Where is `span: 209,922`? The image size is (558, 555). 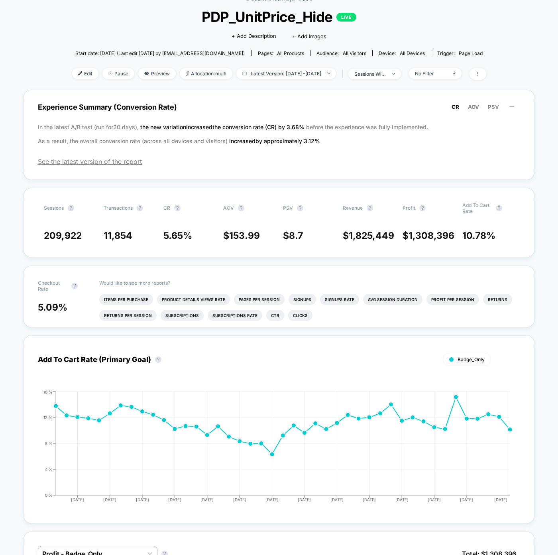 span: 209,922 is located at coordinates (63, 236).